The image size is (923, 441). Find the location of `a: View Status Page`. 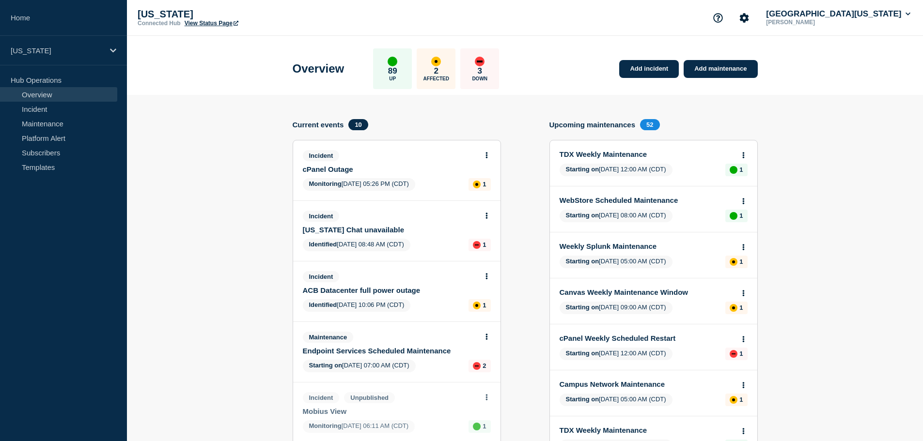

a: View Status Page is located at coordinates (211, 23).